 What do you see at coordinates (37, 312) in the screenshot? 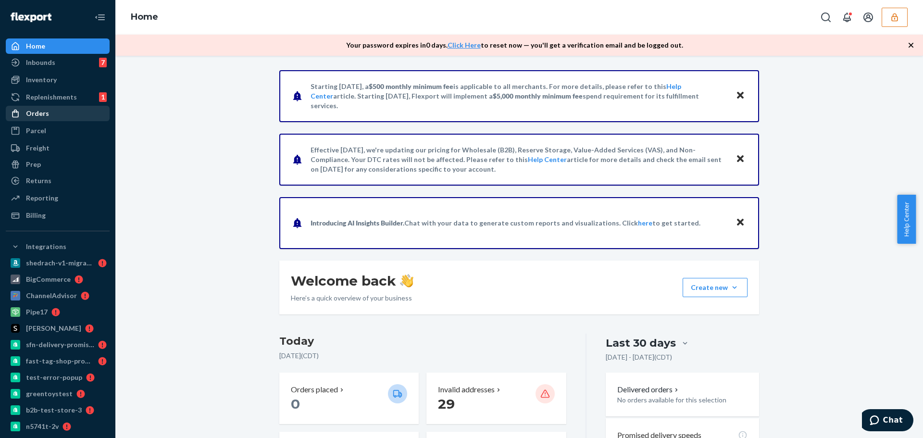
I see `div: Pipe17` at bounding box center [37, 312].